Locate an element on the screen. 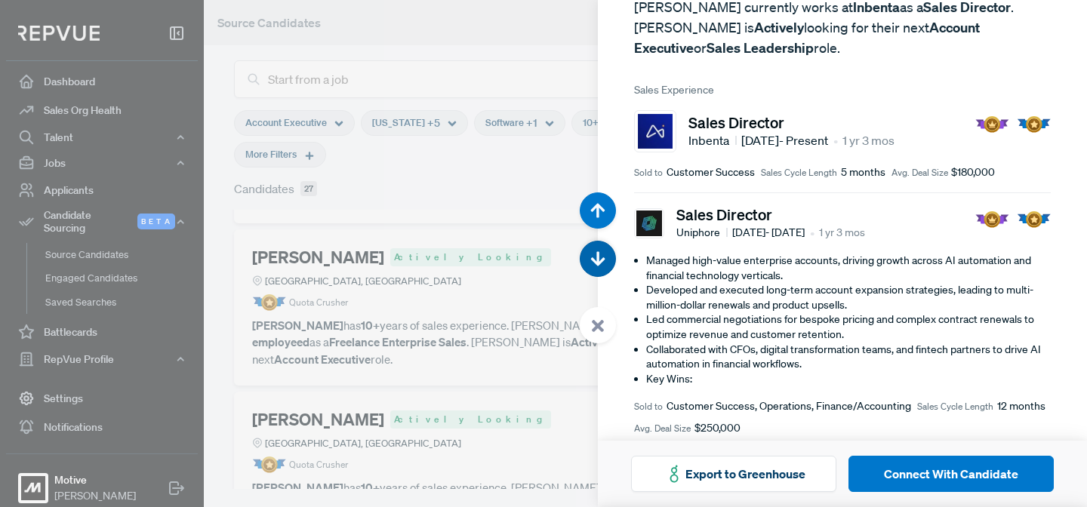 The width and height of the screenshot is (1087, 507). img: Uniphore is located at coordinates (648, 223).